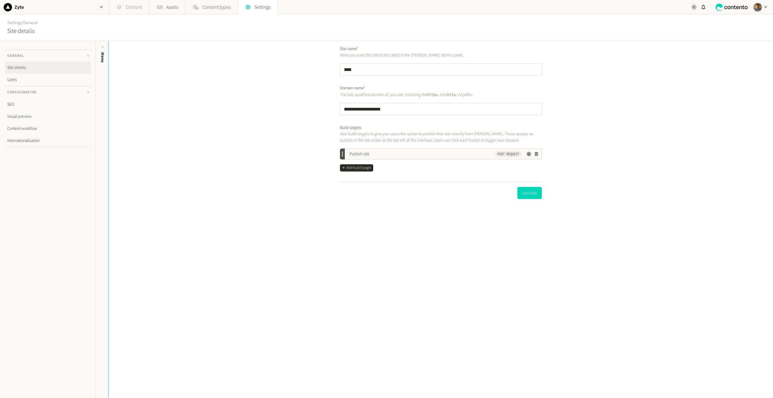 The image size is (773, 398). What do you see at coordinates (758, 7) in the screenshot?
I see `img: Péter Soltész` at bounding box center [758, 7].